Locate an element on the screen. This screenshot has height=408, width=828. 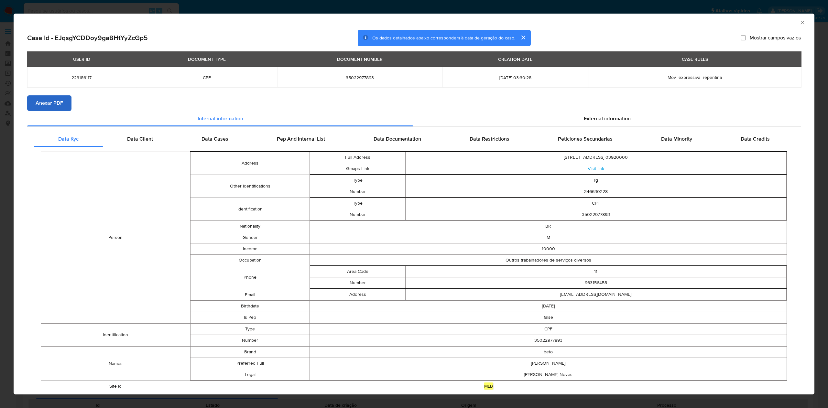
div: DOCUMENT NUMBER is located at coordinates (360, 59).